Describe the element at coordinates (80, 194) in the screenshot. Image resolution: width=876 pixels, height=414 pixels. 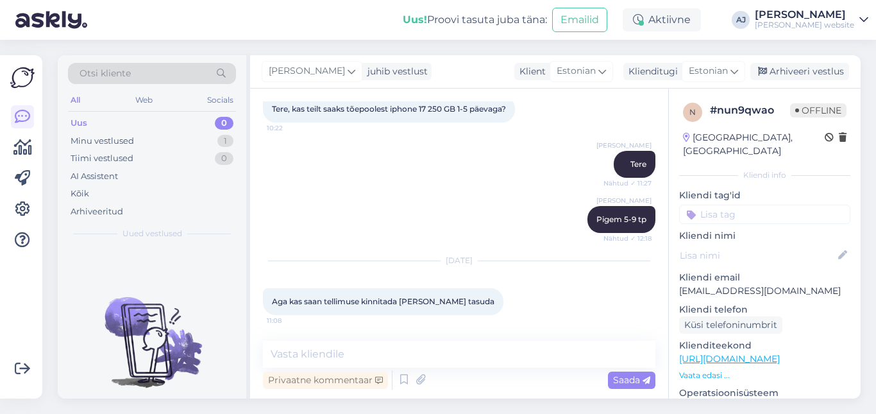
I see `div: Kõik` at that location.